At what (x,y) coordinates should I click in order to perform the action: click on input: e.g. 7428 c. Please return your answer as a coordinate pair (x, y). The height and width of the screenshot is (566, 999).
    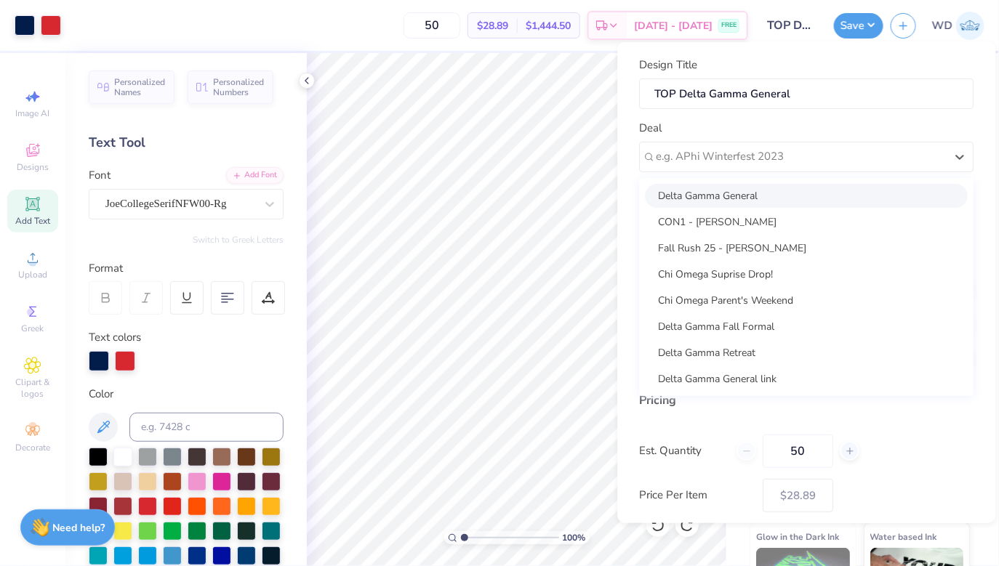
    Looking at the image, I should click on (206, 428).